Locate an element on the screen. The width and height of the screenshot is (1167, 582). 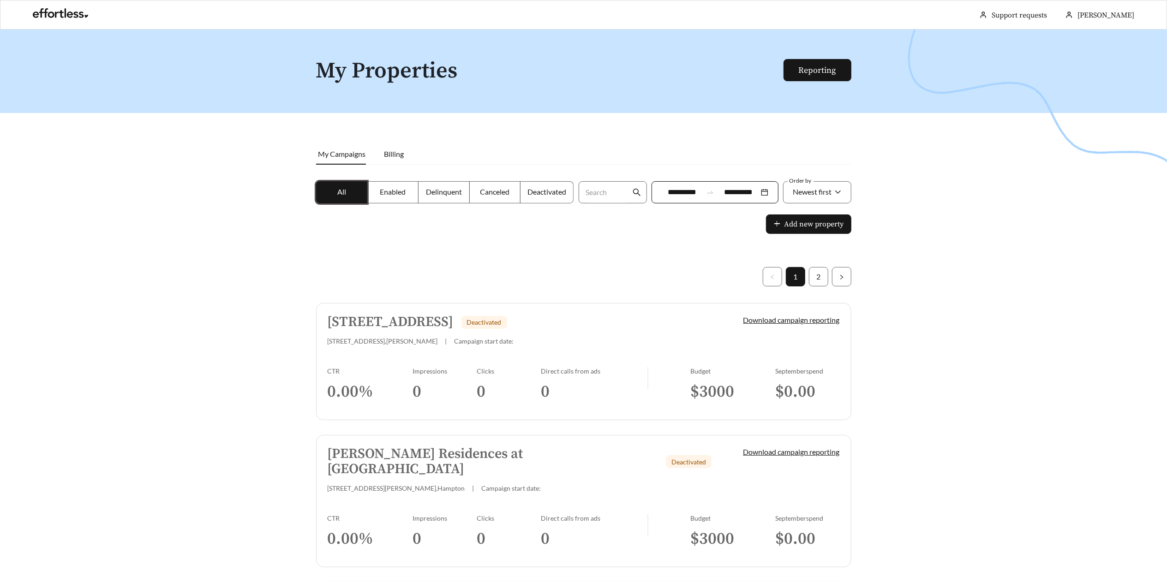
span: left is located at coordinates (773, 277).